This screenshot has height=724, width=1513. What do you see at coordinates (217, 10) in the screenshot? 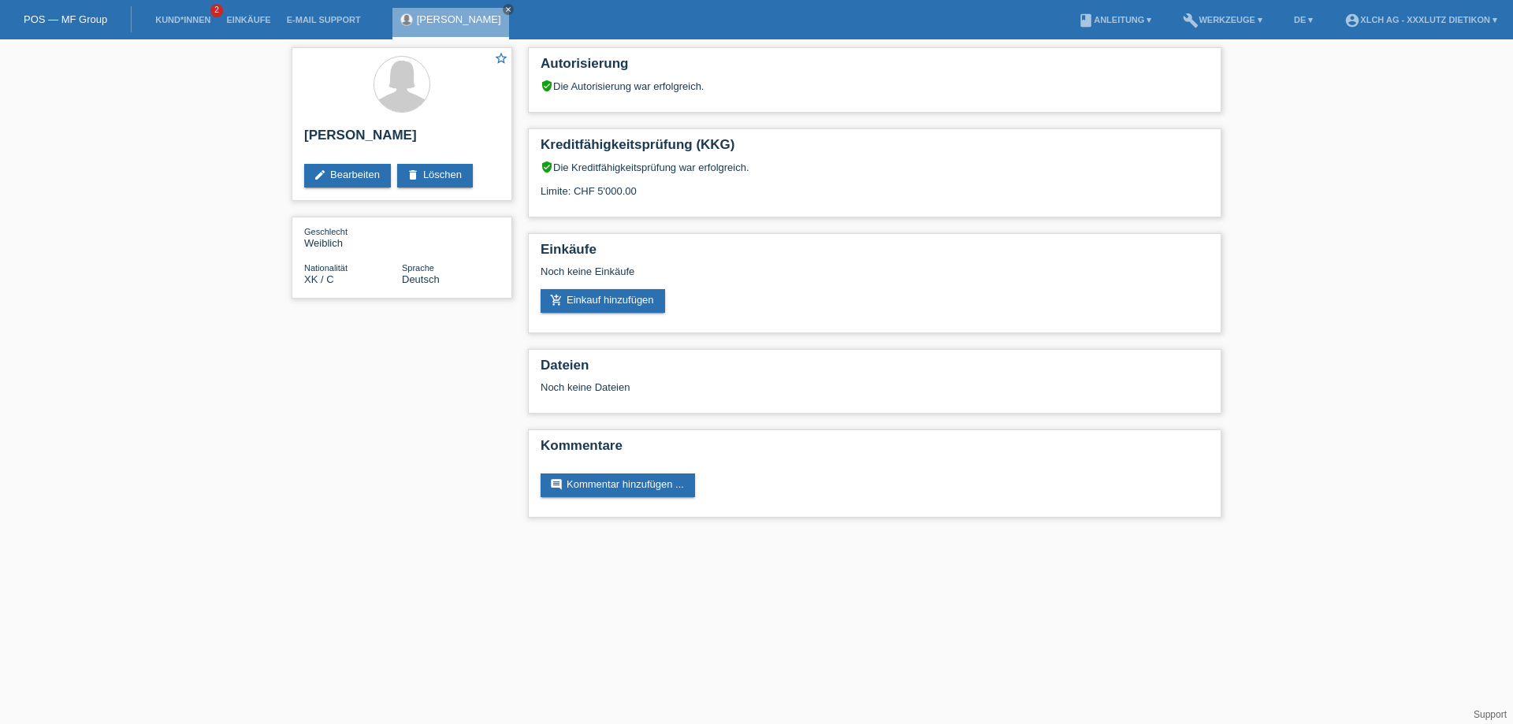
I see `span: 2` at bounding box center [217, 10].